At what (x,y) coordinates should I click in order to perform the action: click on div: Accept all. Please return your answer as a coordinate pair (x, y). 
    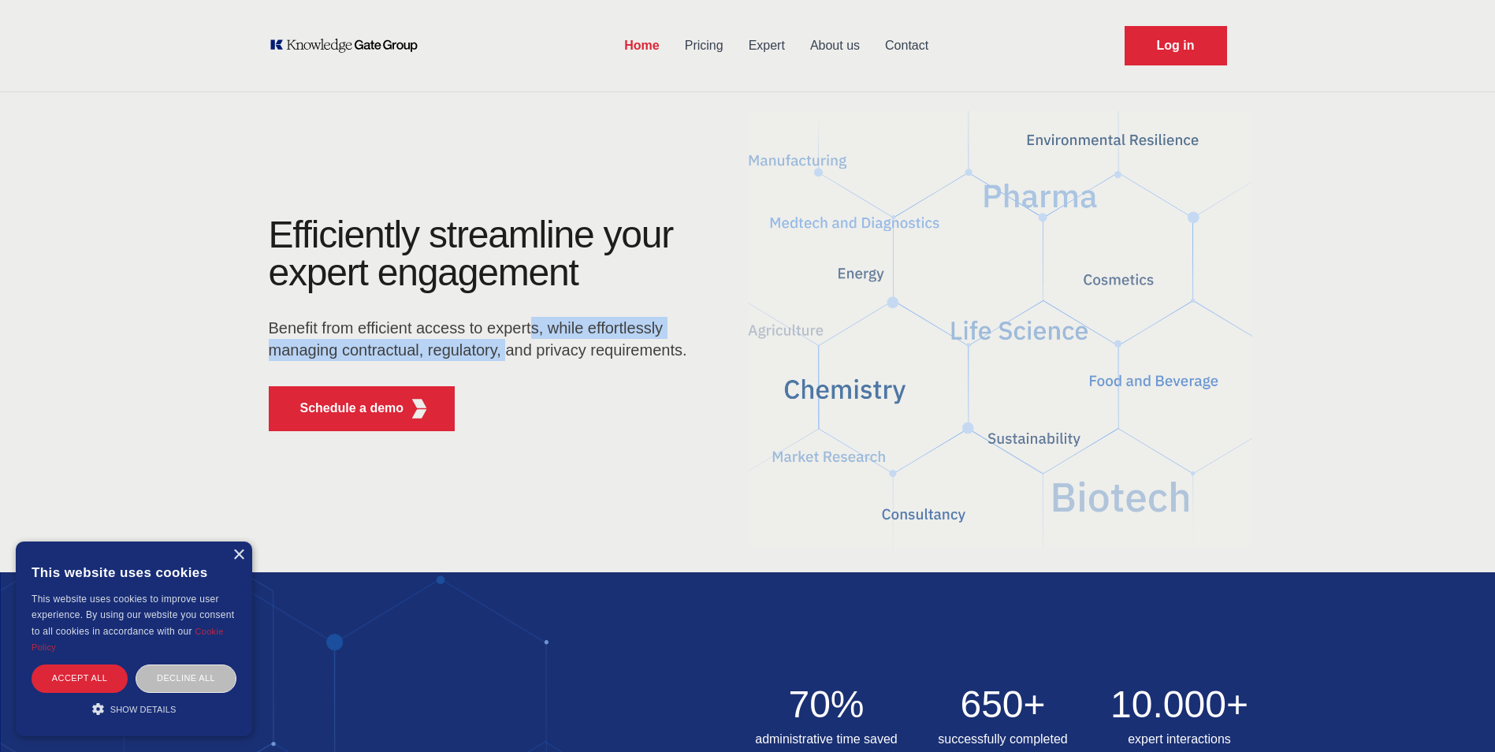
    Looking at the image, I should click on (80, 678).